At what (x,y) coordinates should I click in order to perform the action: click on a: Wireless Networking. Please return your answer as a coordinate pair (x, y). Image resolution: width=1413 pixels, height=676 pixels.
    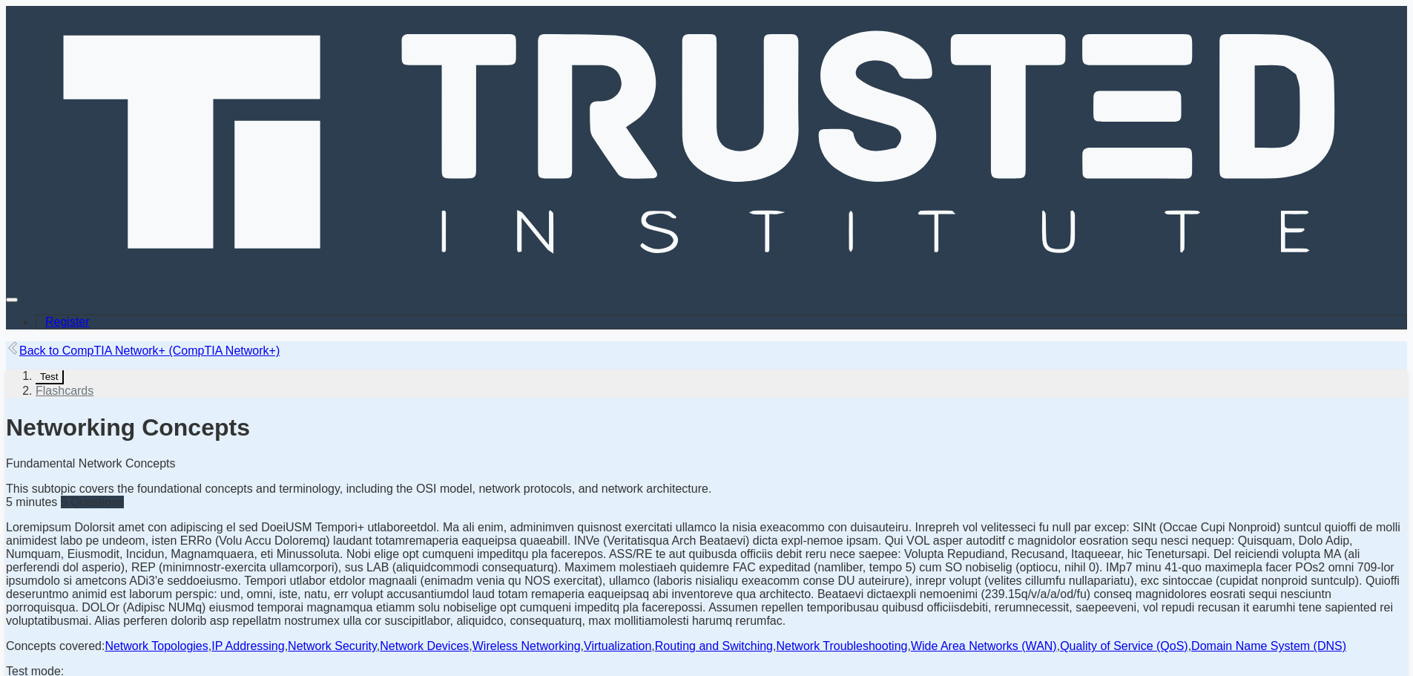
    Looking at the image, I should click on (527, 645).